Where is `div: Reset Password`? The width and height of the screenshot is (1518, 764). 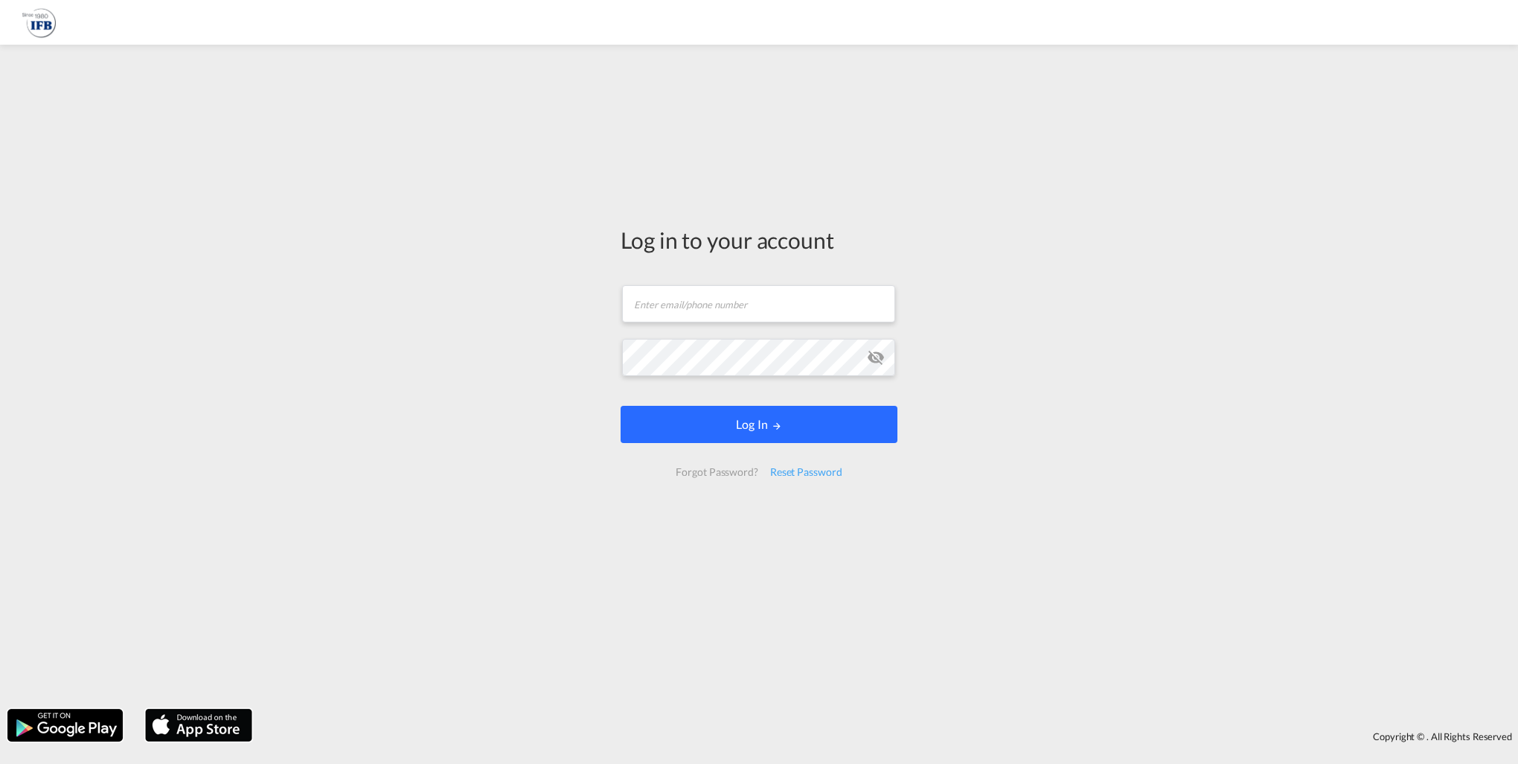 div: Reset Password is located at coordinates (806, 472).